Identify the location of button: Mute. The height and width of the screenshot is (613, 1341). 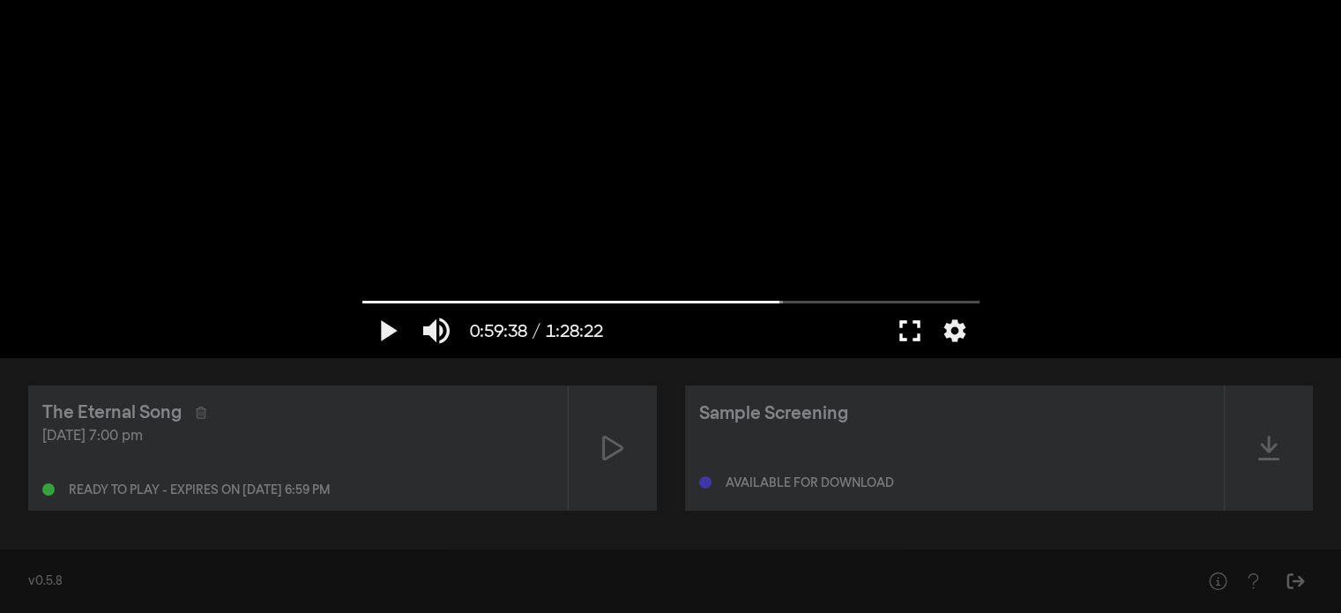
(436, 331).